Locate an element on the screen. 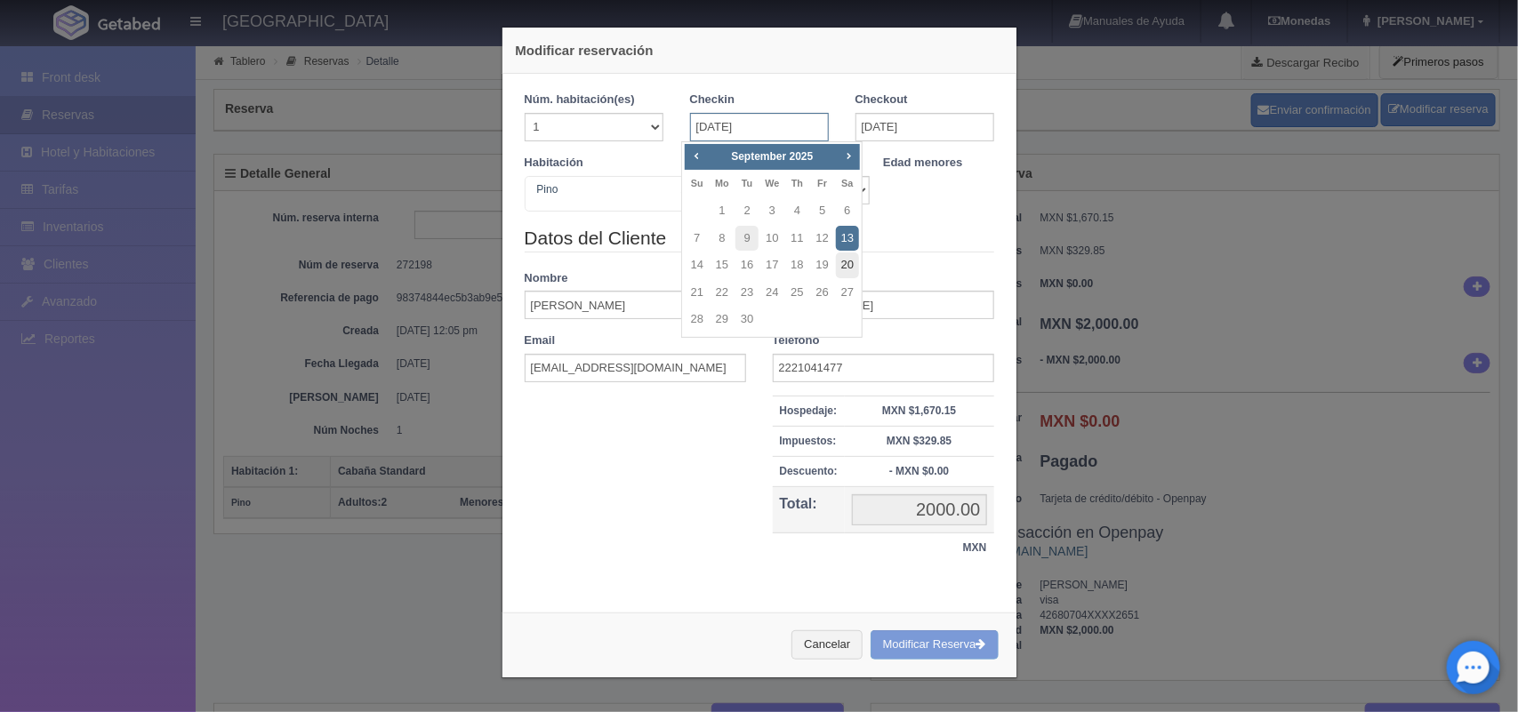  a: 3 is located at coordinates (772, 211).